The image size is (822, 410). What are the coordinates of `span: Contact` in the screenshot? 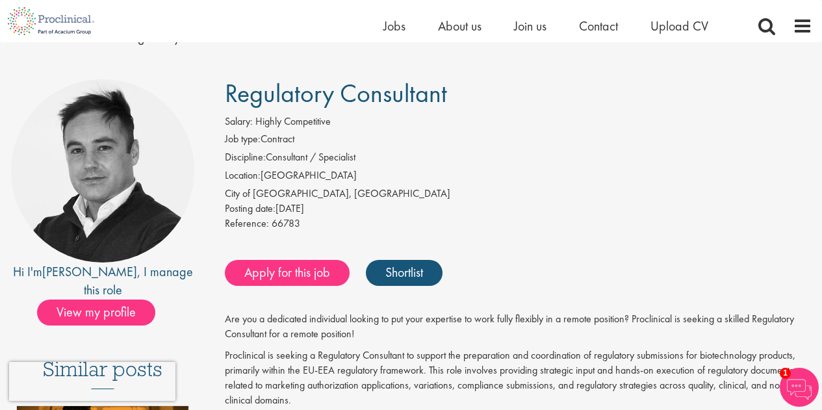 It's located at (598, 26).